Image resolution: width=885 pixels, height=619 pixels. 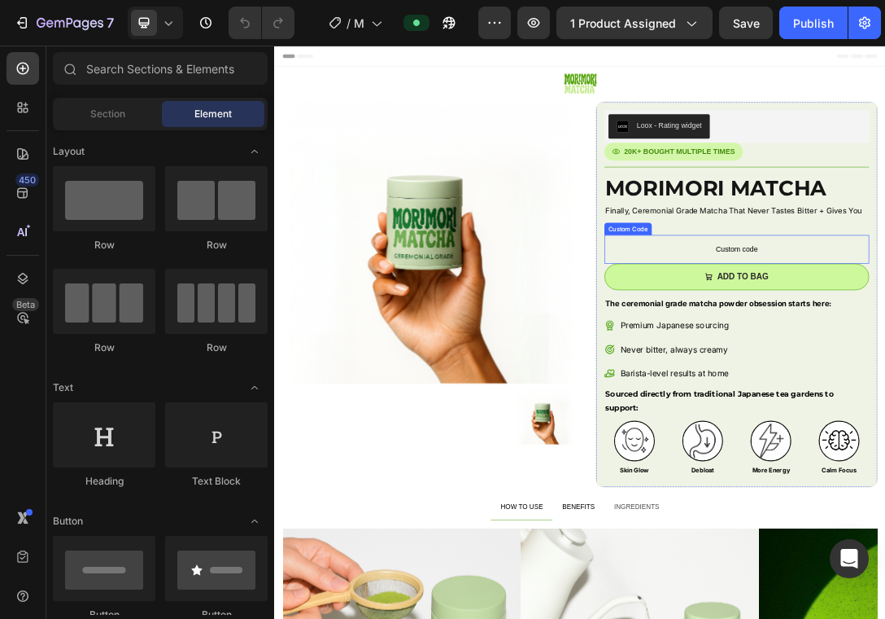 What do you see at coordinates (746, 23) in the screenshot?
I see `span: Save` at bounding box center [746, 23].